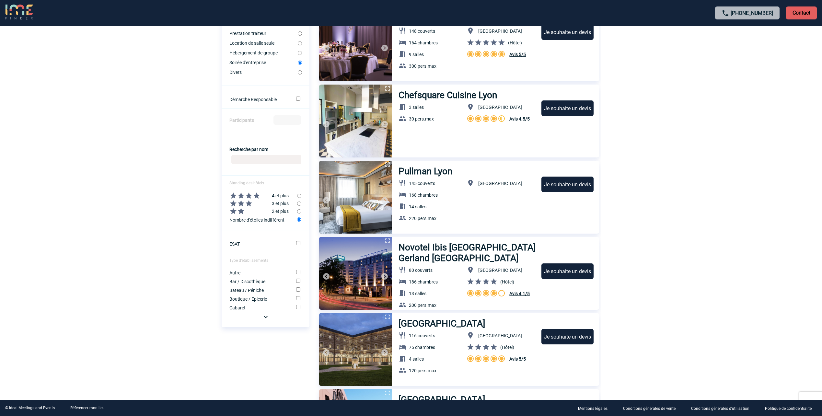  I want to click on p: Mentions légales, so click(593, 409).